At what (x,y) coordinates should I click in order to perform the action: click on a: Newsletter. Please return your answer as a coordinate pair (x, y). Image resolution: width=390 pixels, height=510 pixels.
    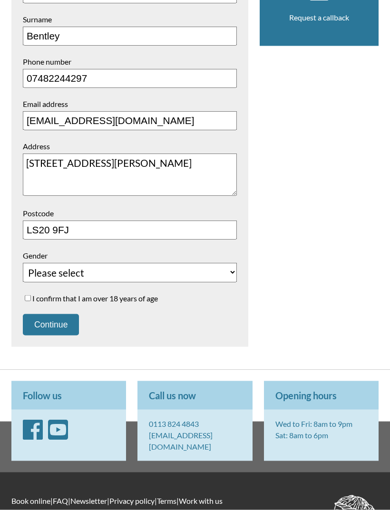
    Looking at the image, I should click on (88, 501).